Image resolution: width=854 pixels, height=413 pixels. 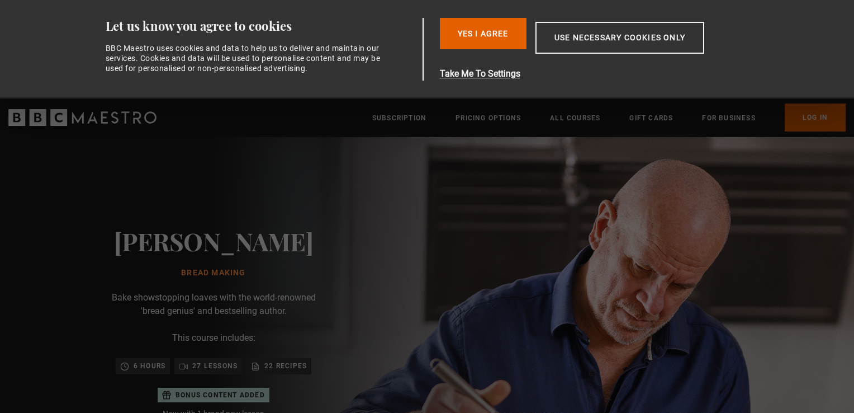 I want to click on p: 6 hours, so click(x=149, y=366).